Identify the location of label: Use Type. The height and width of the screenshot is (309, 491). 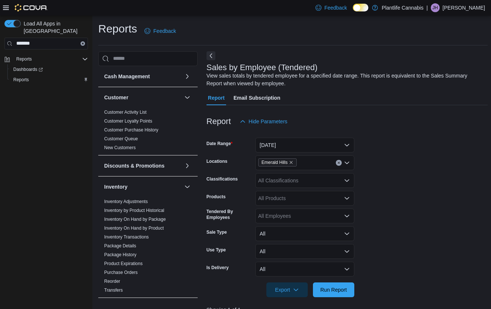
(216, 250).